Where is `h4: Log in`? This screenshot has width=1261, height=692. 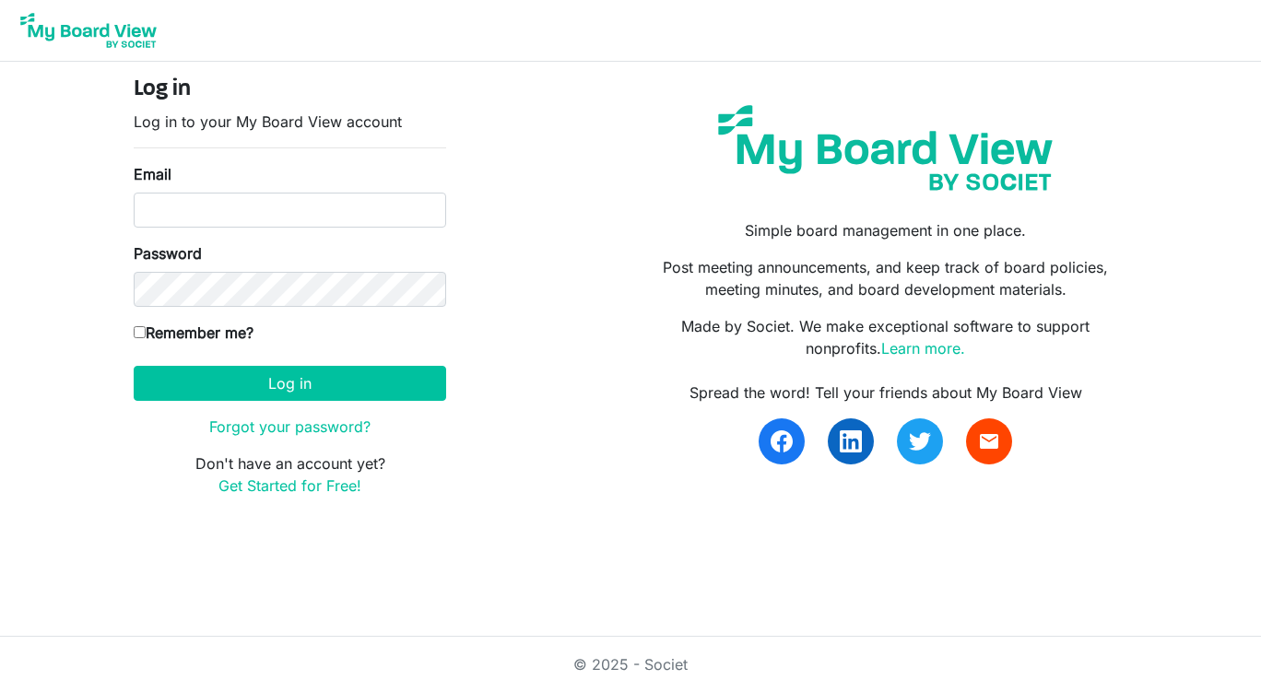 h4: Log in is located at coordinates (289, 89).